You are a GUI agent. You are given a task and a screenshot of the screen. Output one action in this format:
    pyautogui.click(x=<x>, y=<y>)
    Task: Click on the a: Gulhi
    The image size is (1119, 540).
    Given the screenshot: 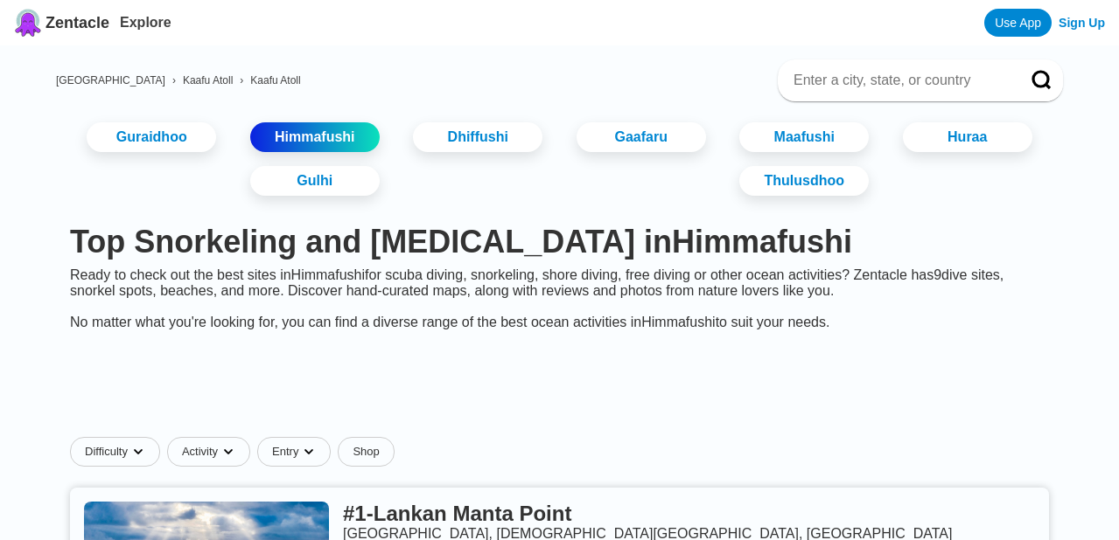 What is the action you would take?
    pyautogui.click(x=315, y=181)
    